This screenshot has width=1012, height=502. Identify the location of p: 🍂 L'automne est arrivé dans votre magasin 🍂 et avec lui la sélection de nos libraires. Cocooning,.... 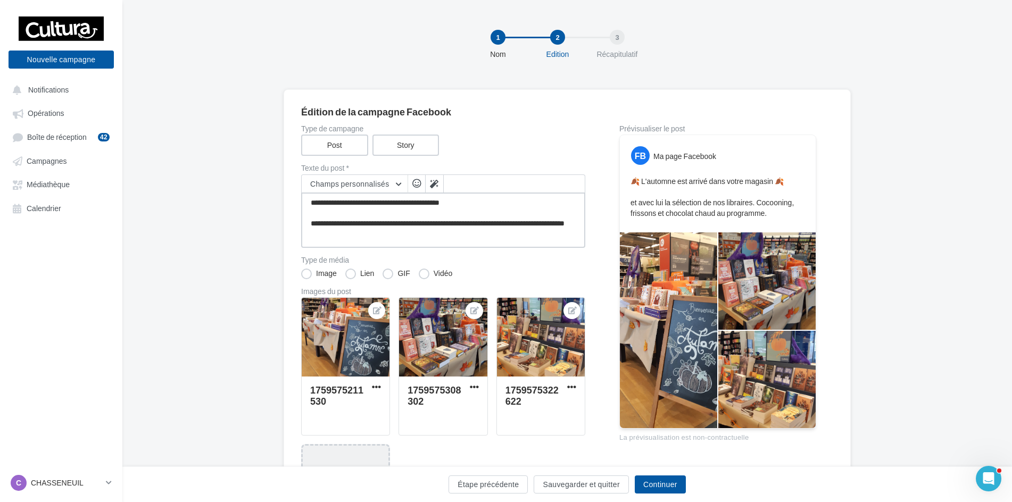
(718, 197).